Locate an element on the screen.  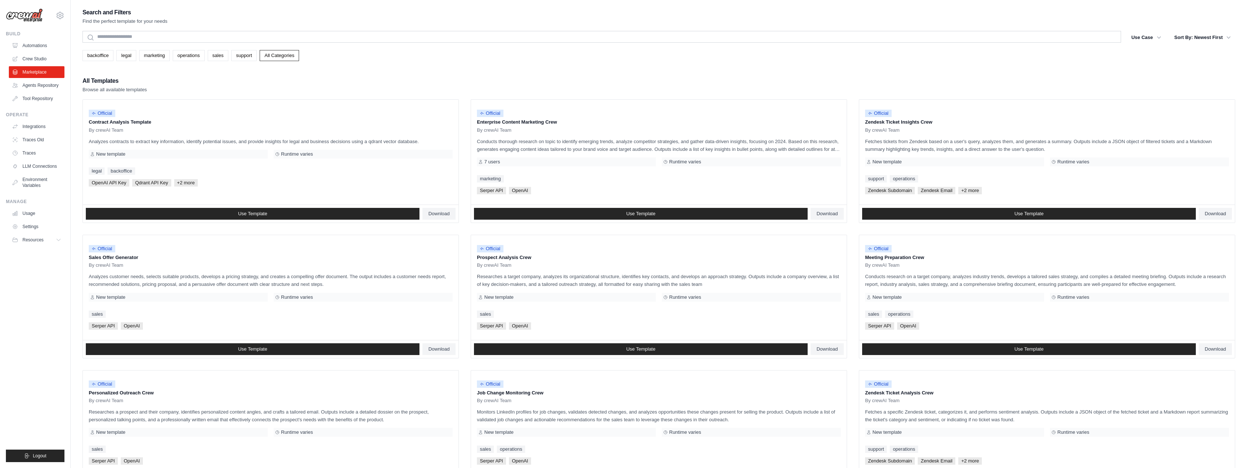
span: Logout is located at coordinates (39, 456).